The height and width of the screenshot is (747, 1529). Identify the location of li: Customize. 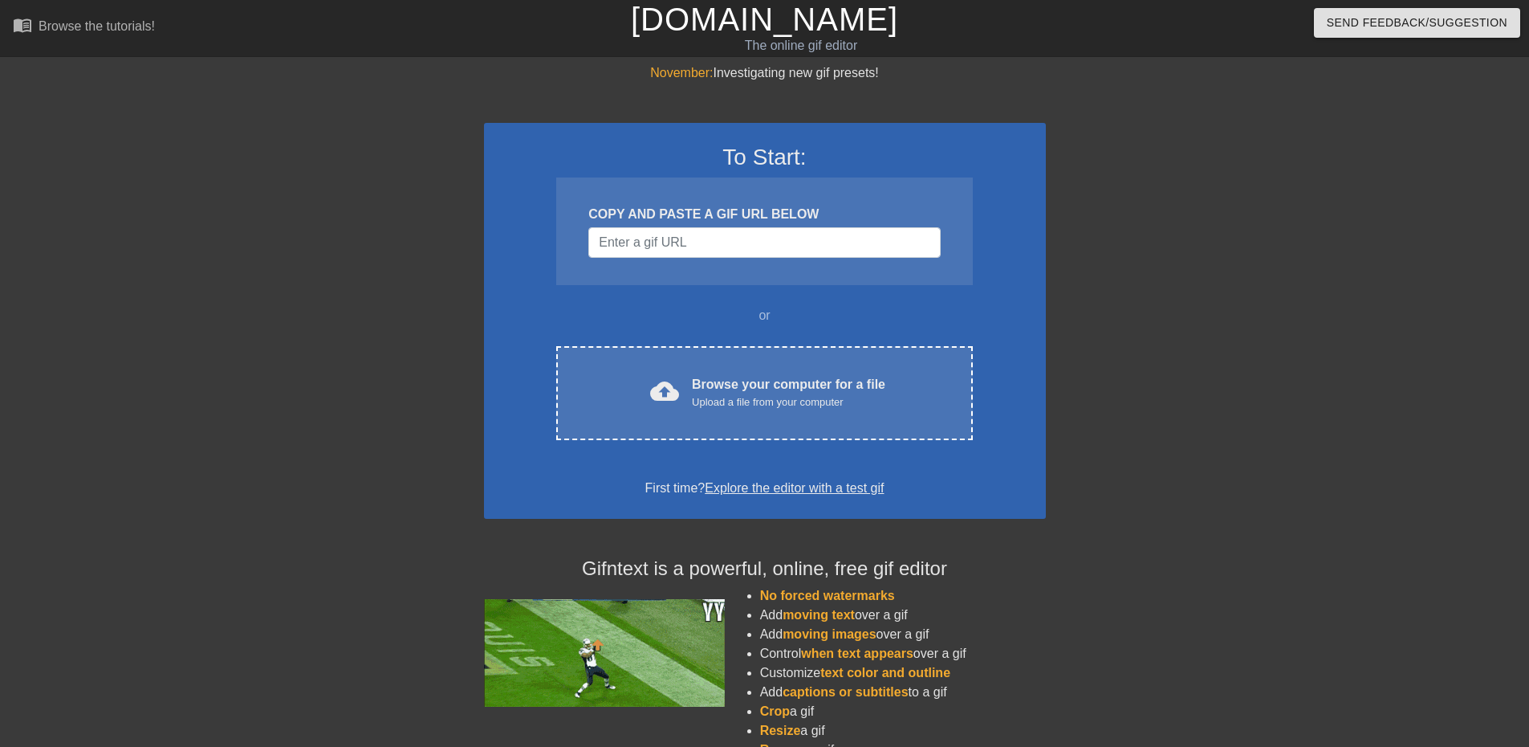
(903, 673).